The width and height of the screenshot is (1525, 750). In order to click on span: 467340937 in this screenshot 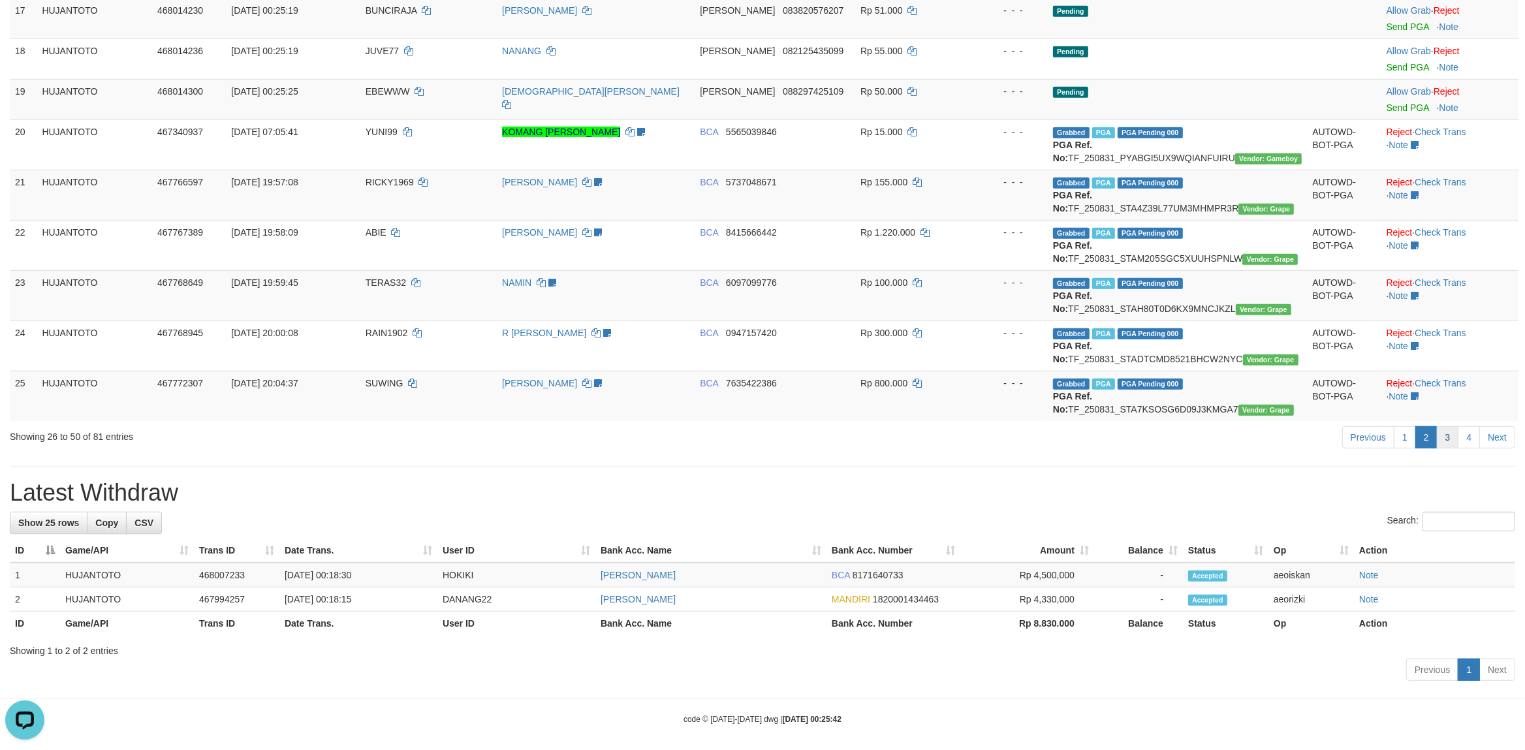, I will do `click(180, 132)`.